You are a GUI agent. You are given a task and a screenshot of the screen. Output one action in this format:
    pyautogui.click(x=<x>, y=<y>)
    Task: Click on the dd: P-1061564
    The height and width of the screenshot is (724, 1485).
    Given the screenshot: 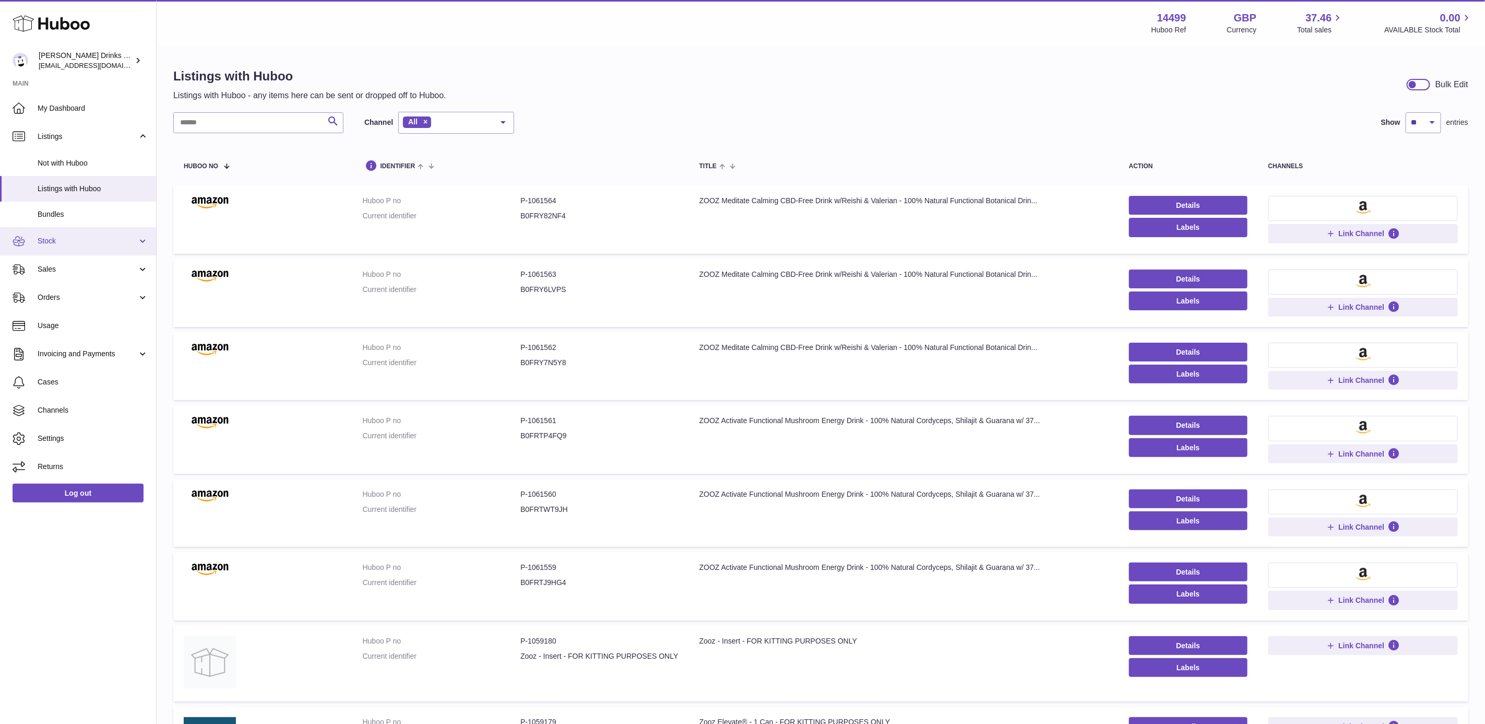 What is the action you would take?
    pyautogui.click(x=599, y=200)
    